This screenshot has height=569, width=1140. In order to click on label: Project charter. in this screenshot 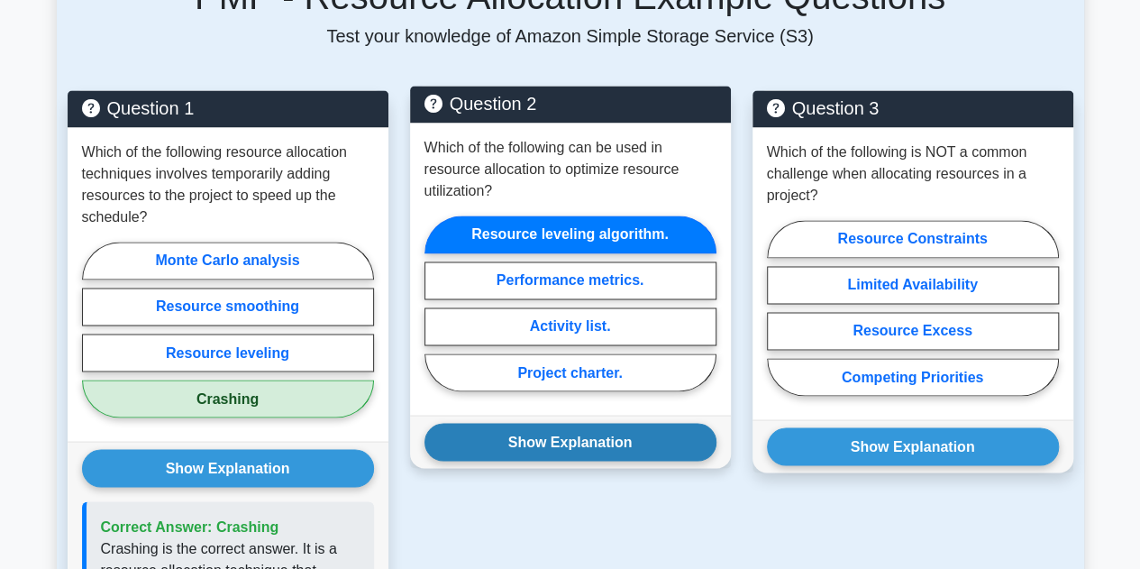, I will do `click(571, 372)`.